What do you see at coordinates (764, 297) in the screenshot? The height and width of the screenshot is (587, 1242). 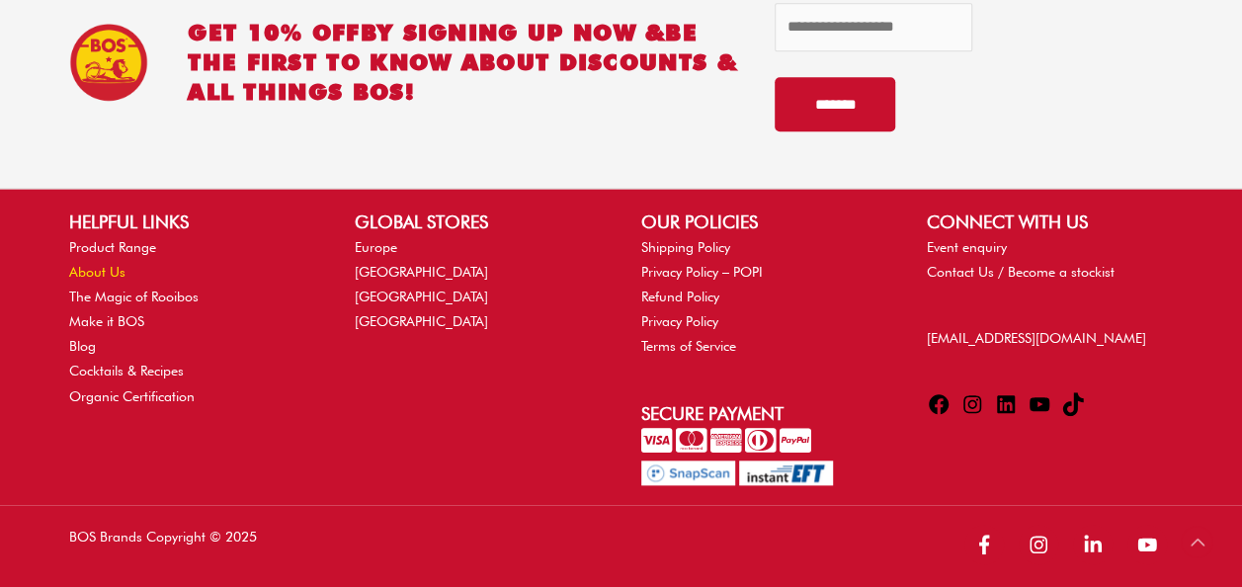 I see `nav: OUR POLICIES` at bounding box center [764, 297].